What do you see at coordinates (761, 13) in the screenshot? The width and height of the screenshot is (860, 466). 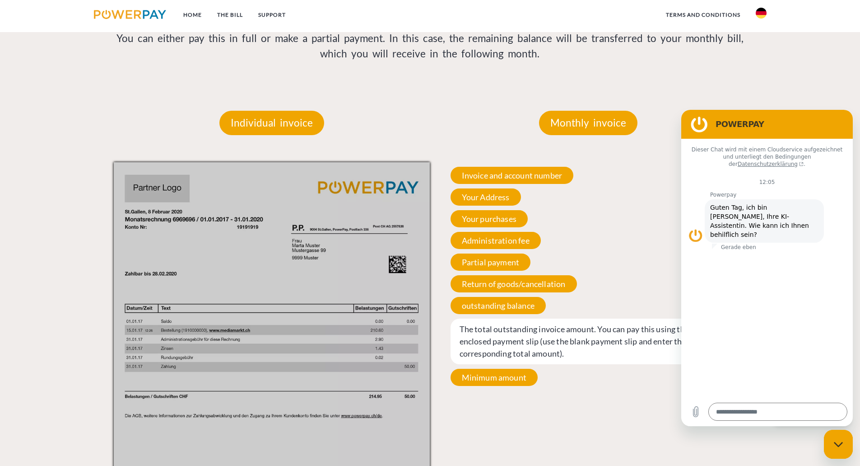 I see `img: de` at bounding box center [761, 13].